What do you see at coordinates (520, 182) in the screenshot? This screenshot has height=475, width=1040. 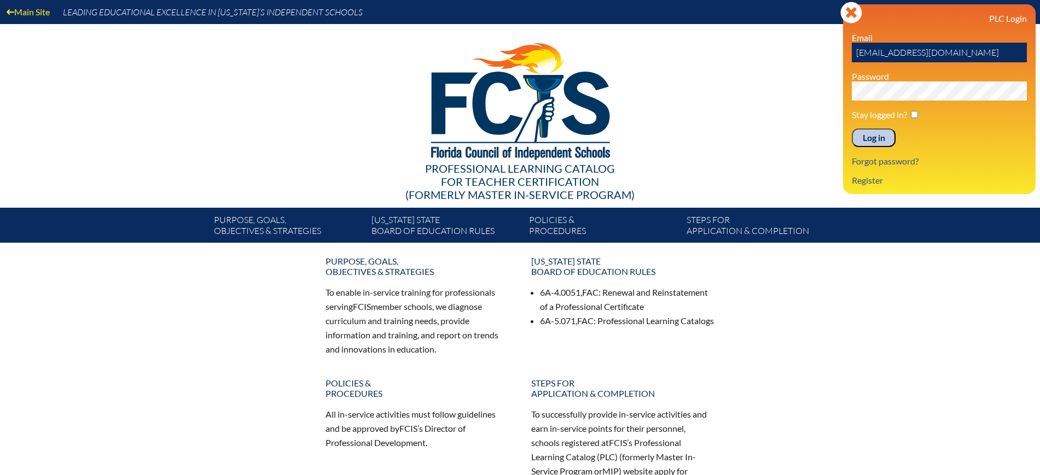 I see `div: Professional Learning Catalog (formerly Master In-service Program)` at bounding box center [520, 182].